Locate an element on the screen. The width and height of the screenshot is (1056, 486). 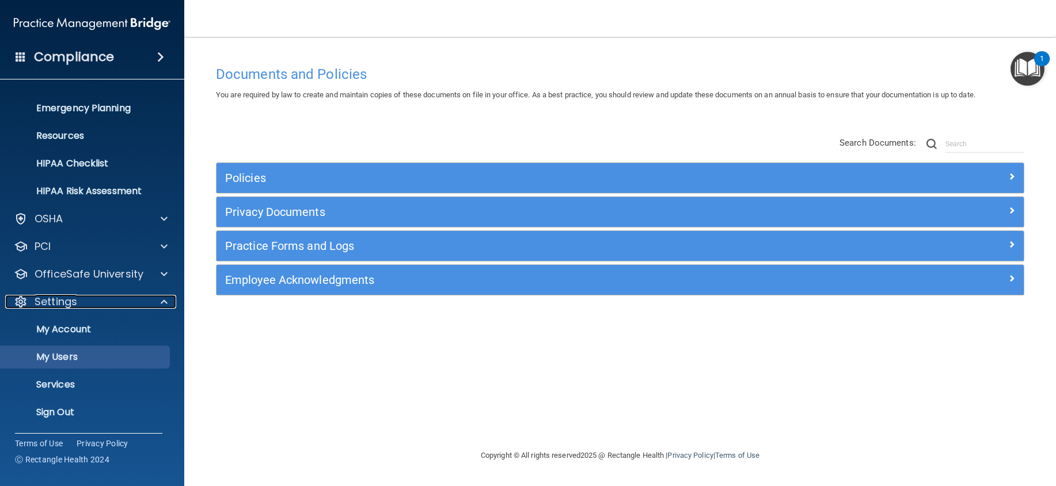
div: Copyright © All rights reserved 2025 @ Rectangle Health | | is located at coordinates (620, 455).